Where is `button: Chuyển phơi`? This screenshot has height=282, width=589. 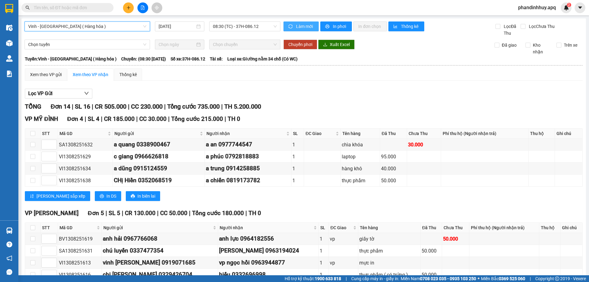
button: Chuyển phơi is located at coordinates (301, 45).